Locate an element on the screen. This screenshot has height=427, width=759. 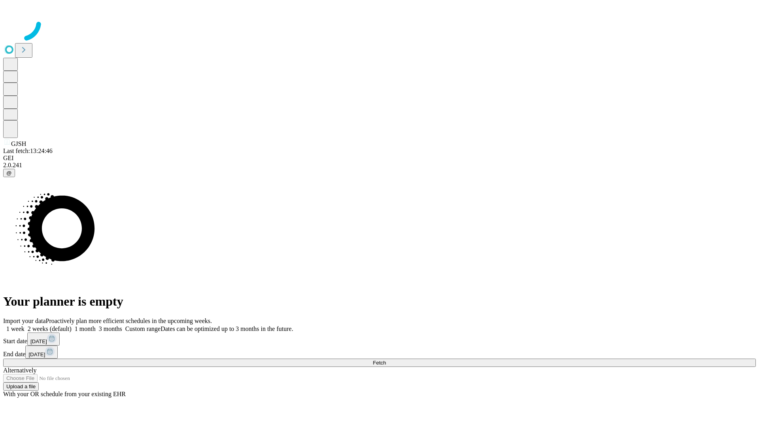
span: Import your data is located at coordinates (25, 321).